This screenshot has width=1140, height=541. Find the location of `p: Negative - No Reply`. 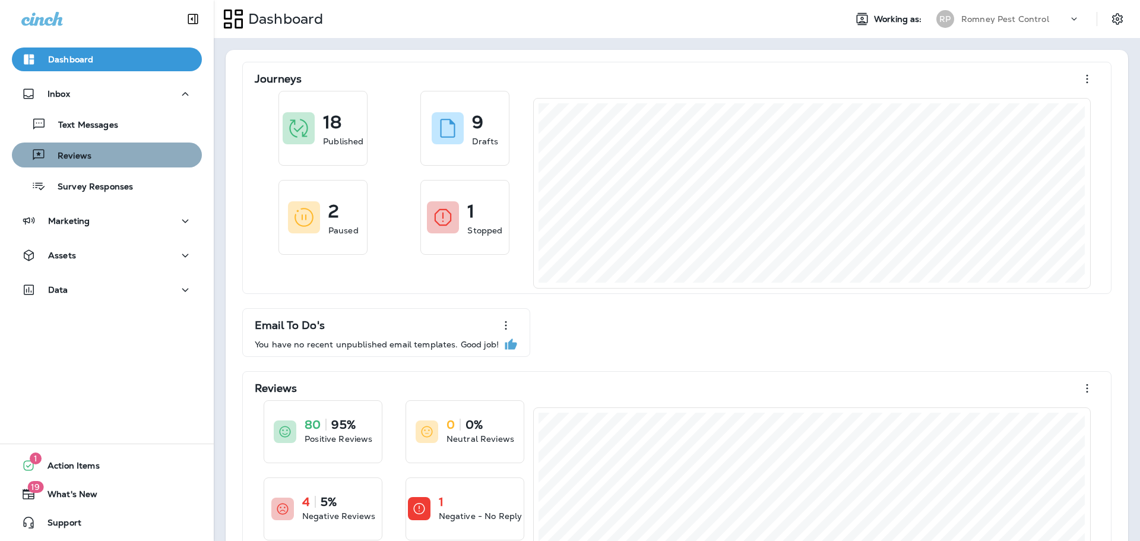

p: Negative - No Reply is located at coordinates (480, 516).